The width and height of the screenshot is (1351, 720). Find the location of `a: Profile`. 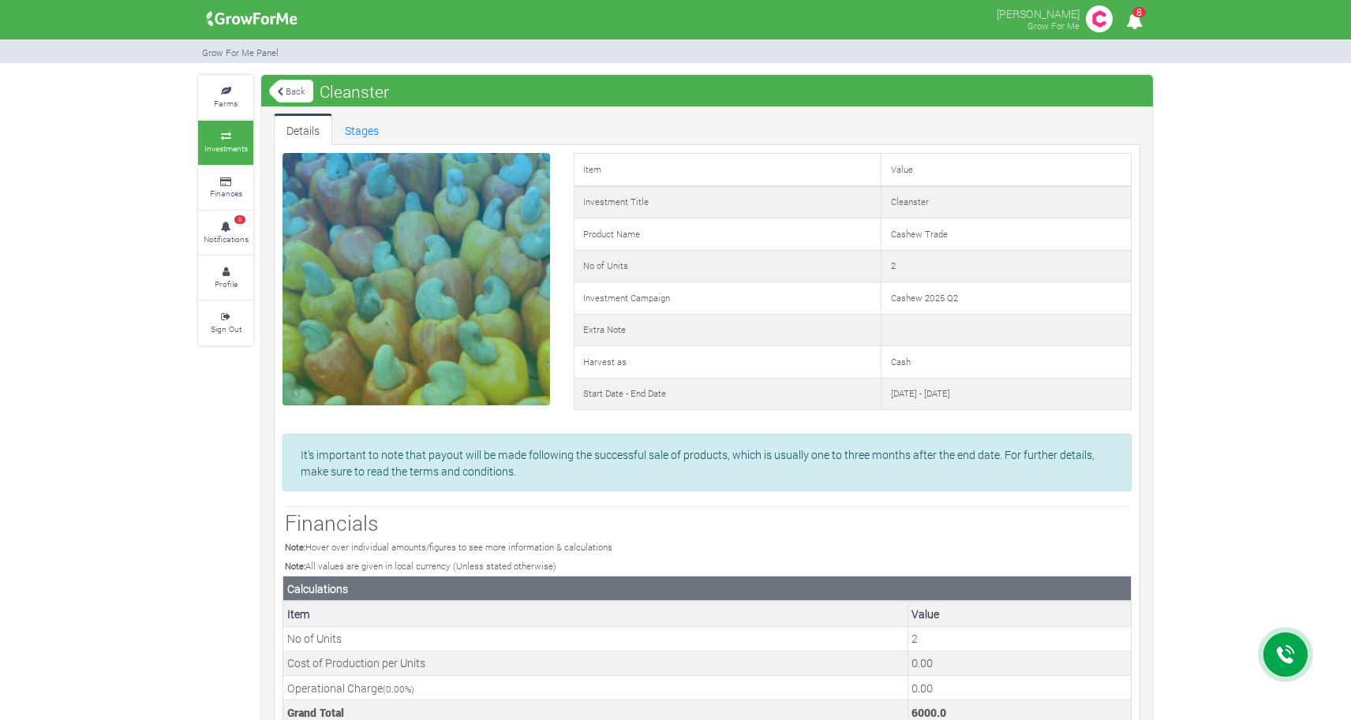

a: Profile is located at coordinates (226, 278).